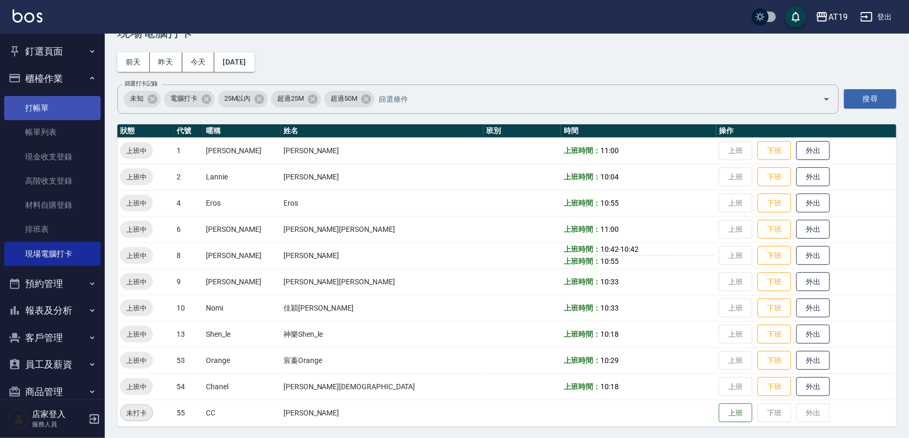  What do you see at coordinates (243, 99) in the screenshot?
I see `div: 25M以內` at bounding box center [243, 99].